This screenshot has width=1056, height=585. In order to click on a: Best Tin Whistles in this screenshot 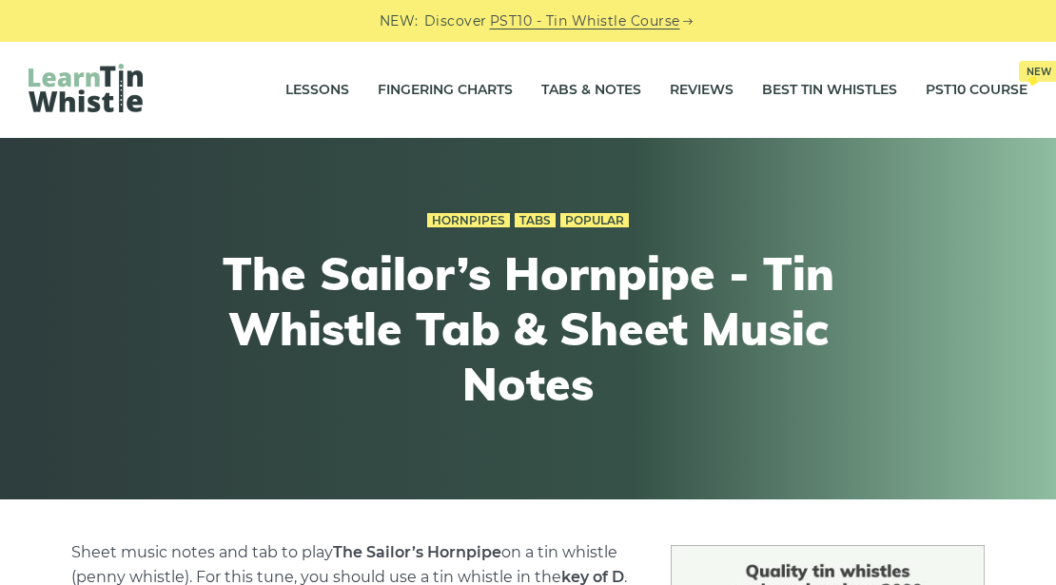, I will do `click(829, 90)`.